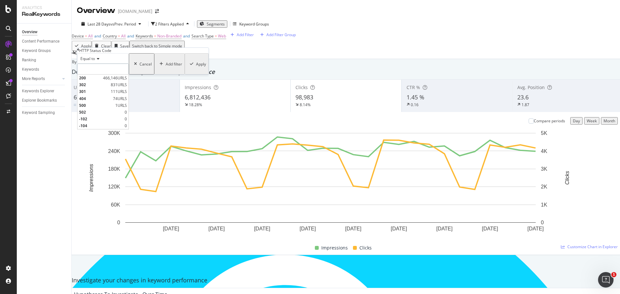 Image resolution: width=620 pixels, height=294 pixels. Describe the element at coordinates (86, 46) in the screenshot. I see `div: Apply` at that location.